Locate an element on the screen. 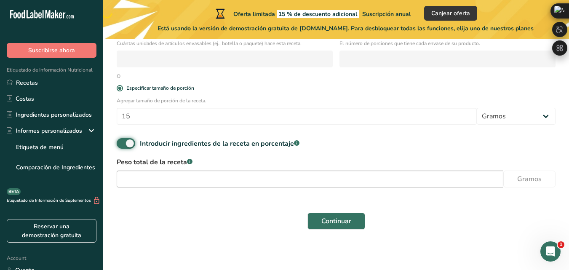  span: Suscripción anual is located at coordinates (386, 14).